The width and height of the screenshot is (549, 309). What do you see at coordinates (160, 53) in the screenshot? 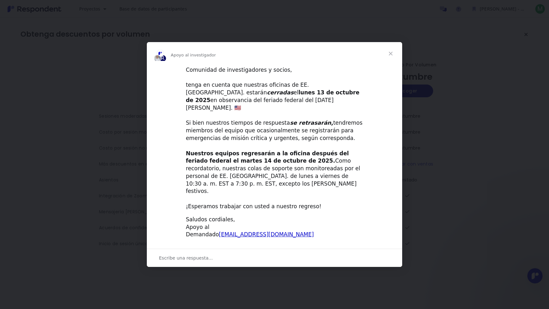
I see `img: Avatar de Melissa` at bounding box center [160, 53].